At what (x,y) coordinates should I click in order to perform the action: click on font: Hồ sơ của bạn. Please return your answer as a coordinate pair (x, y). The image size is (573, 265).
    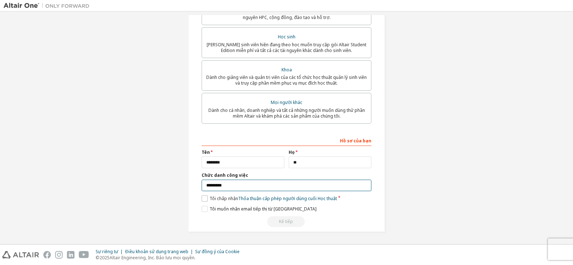
    Looking at the image, I should click on (356, 140).